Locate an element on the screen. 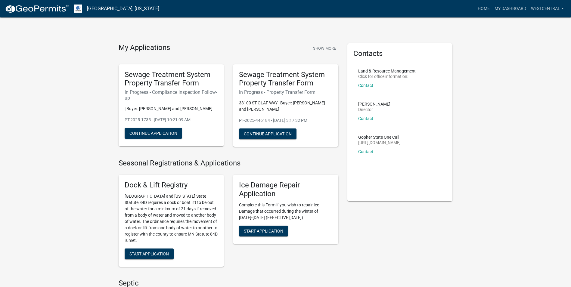  p: Gopher State One Call is located at coordinates (379, 137).